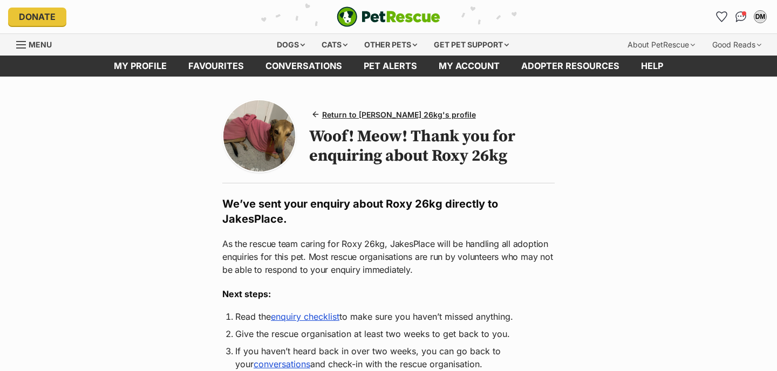 This screenshot has width=777, height=371. I want to click on div: Cats, so click(334, 45).